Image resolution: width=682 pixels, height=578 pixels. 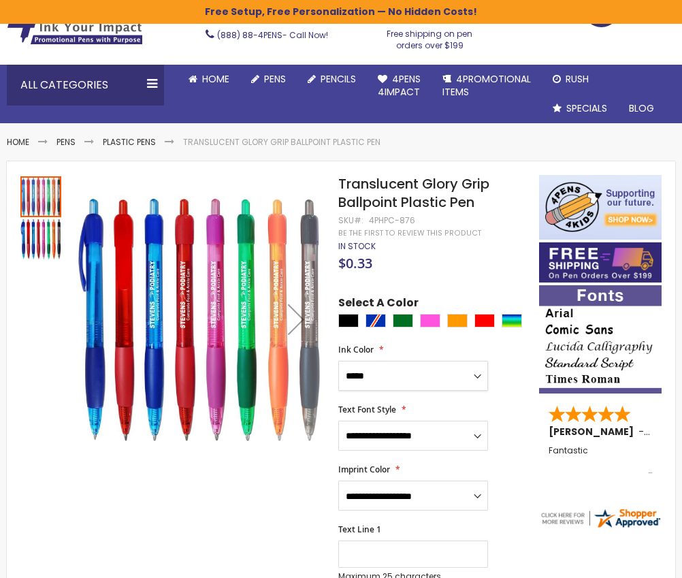 I want to click on a: Pencils, so click(x=332, y=79).